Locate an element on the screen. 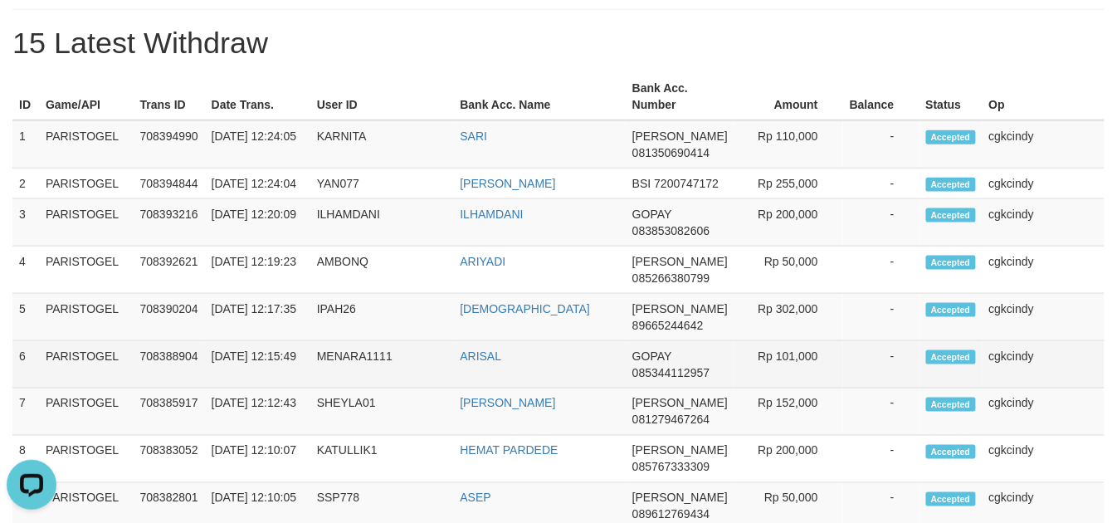 Image resolution: width=1117 pixels, height=523 pixels. a: ILHAMDANI is located at coordinates (491, 214).